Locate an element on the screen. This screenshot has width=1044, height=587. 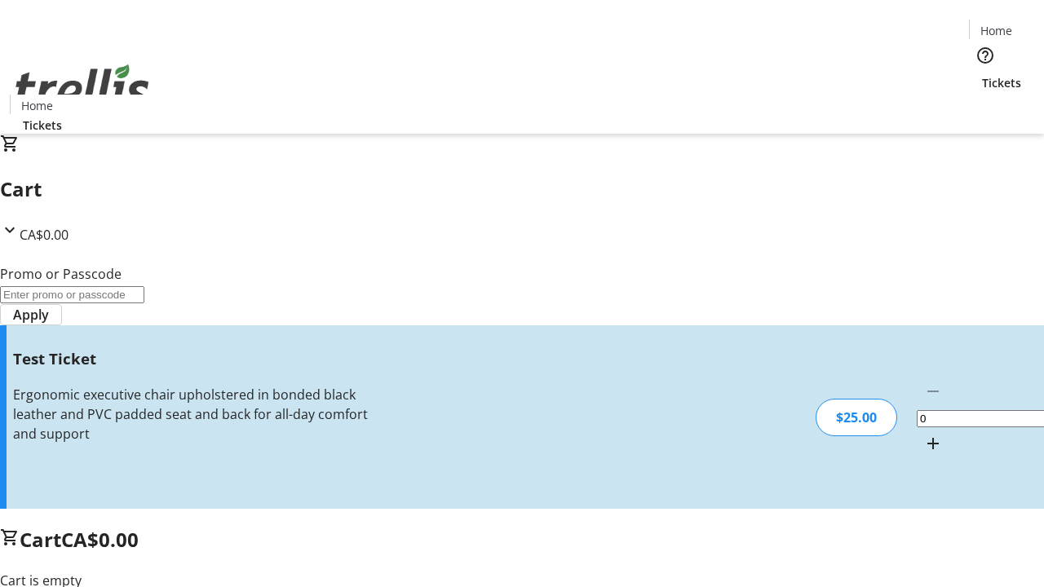
div: Ergonomic executive chair upholstered in bonded black leather and PVC padded seat and back for al... is located at coordinates (191, 414).